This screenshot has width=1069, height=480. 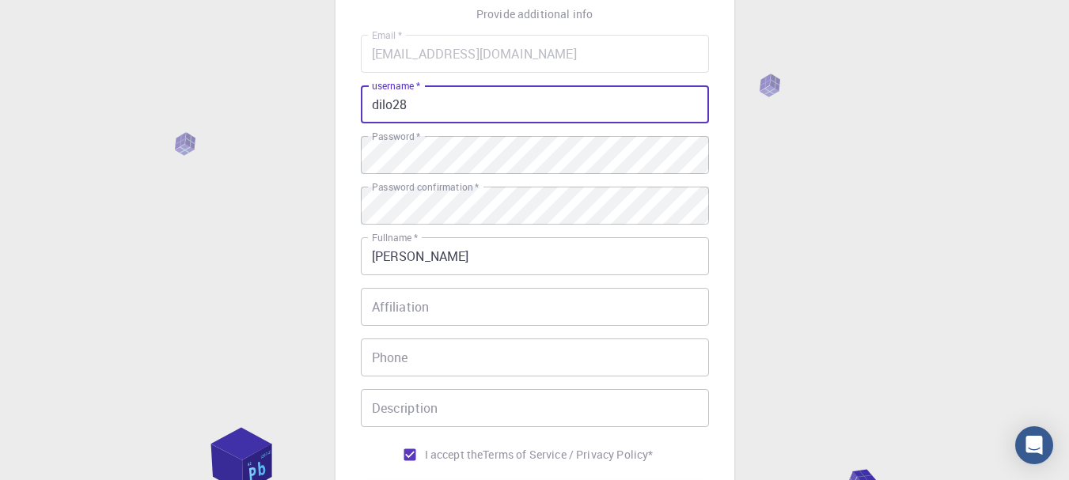 What do you see at coordinates (395, 237) in the screenshot?
I see `label: Fullname` at bounding box center [395, 237].